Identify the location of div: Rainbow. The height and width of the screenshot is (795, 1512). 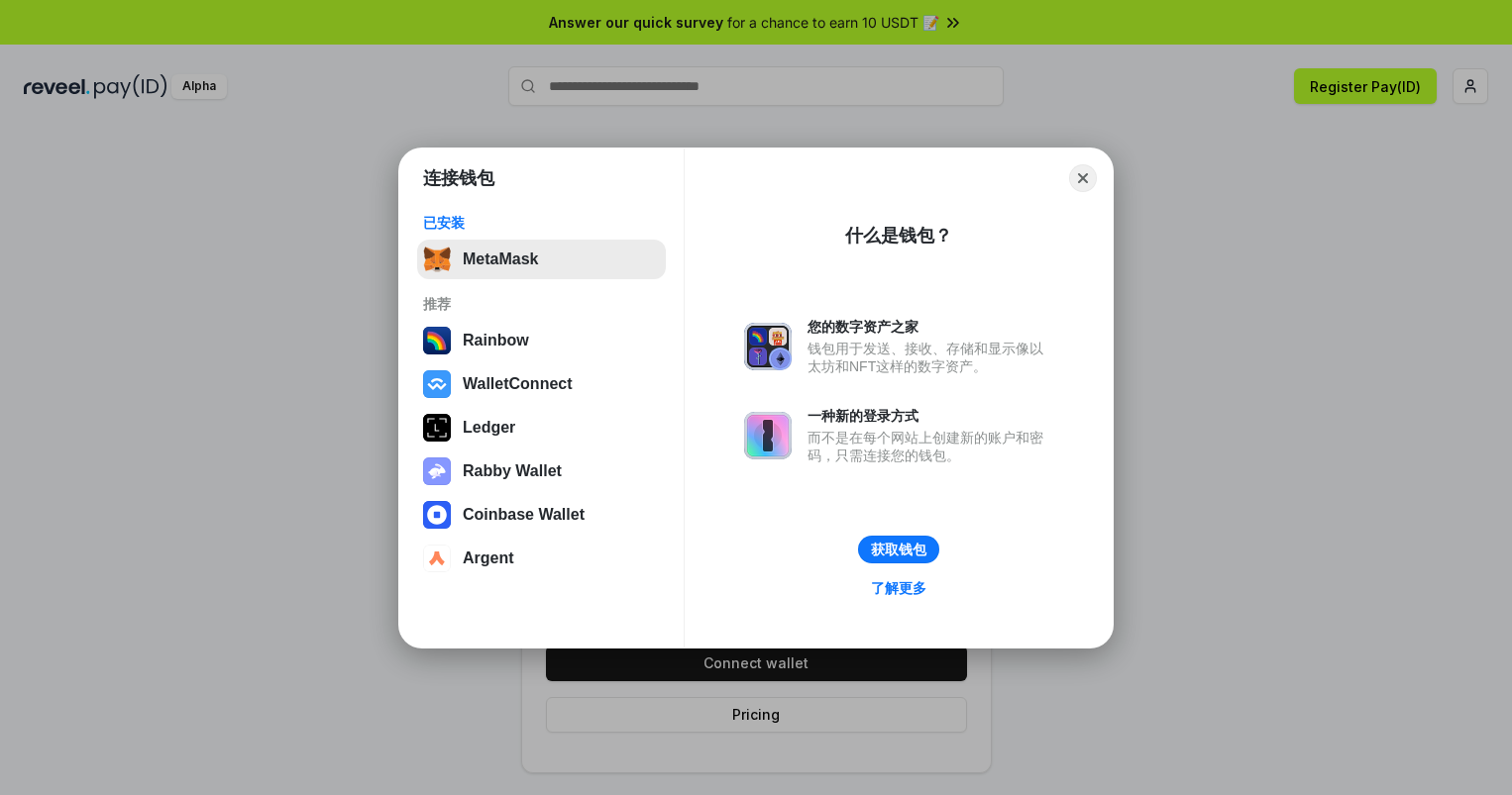
(495, 341).